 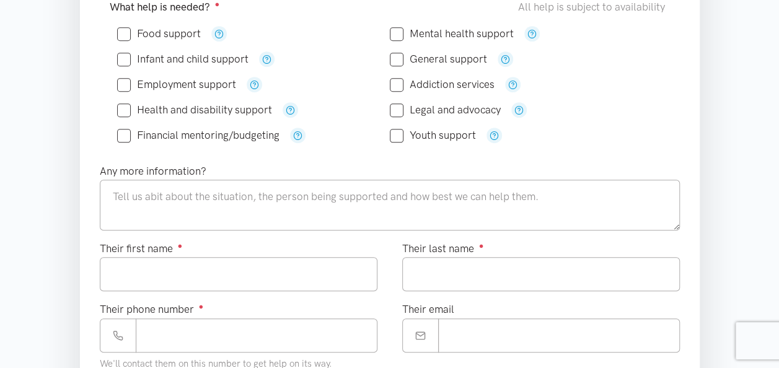 I want to click on label: Employment support, so click(x=177, y=84).